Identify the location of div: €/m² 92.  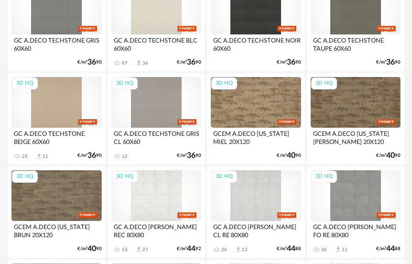
(189, 249).